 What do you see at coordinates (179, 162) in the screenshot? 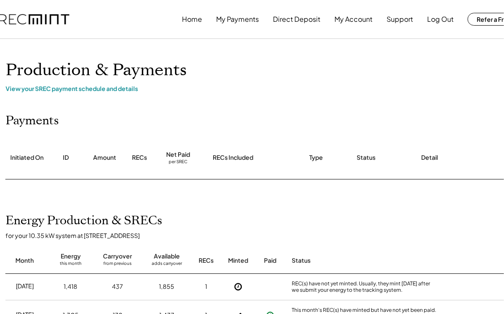
I see `div: per SREC` at bounding box center [179, 162].